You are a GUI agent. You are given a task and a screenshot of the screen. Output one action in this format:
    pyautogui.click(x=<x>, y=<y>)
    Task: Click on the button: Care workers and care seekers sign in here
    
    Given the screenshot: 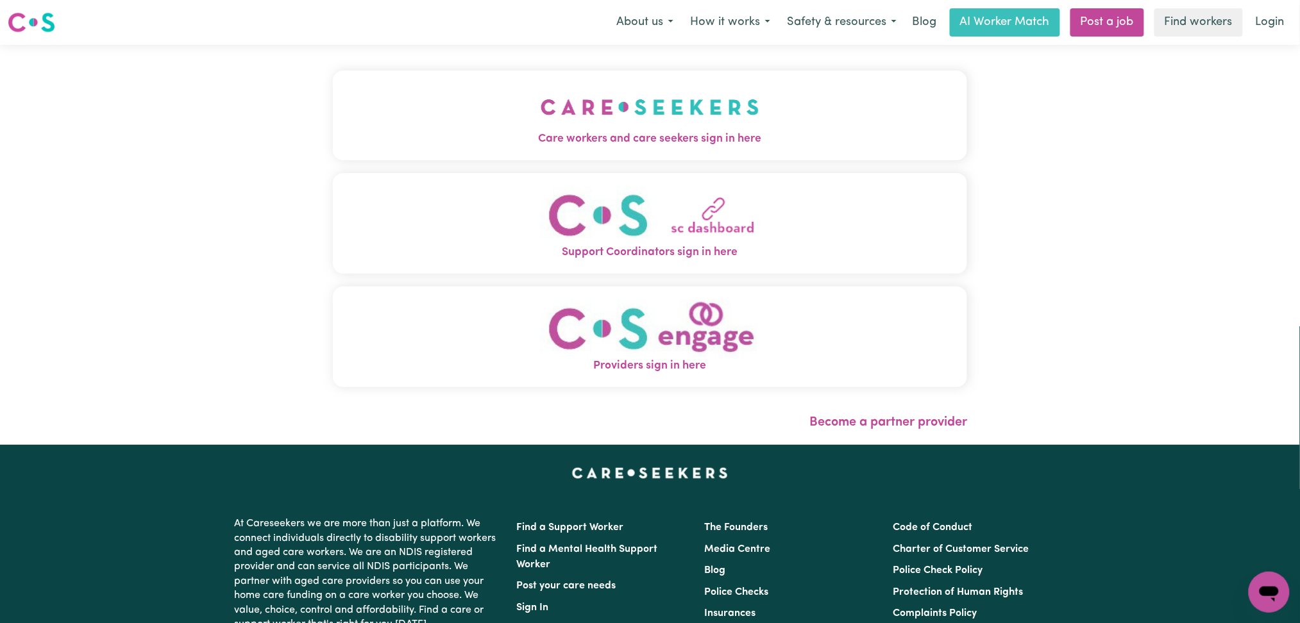 What is the action you would take?
    pyautogui.click(x=650, y=115)
    